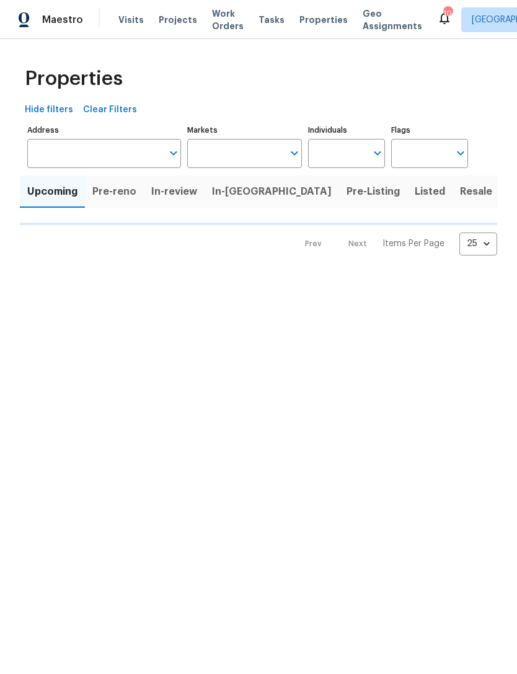 The height and width of the screenshot is (674, 517). I want to click on div: 104, so click(448, 14).